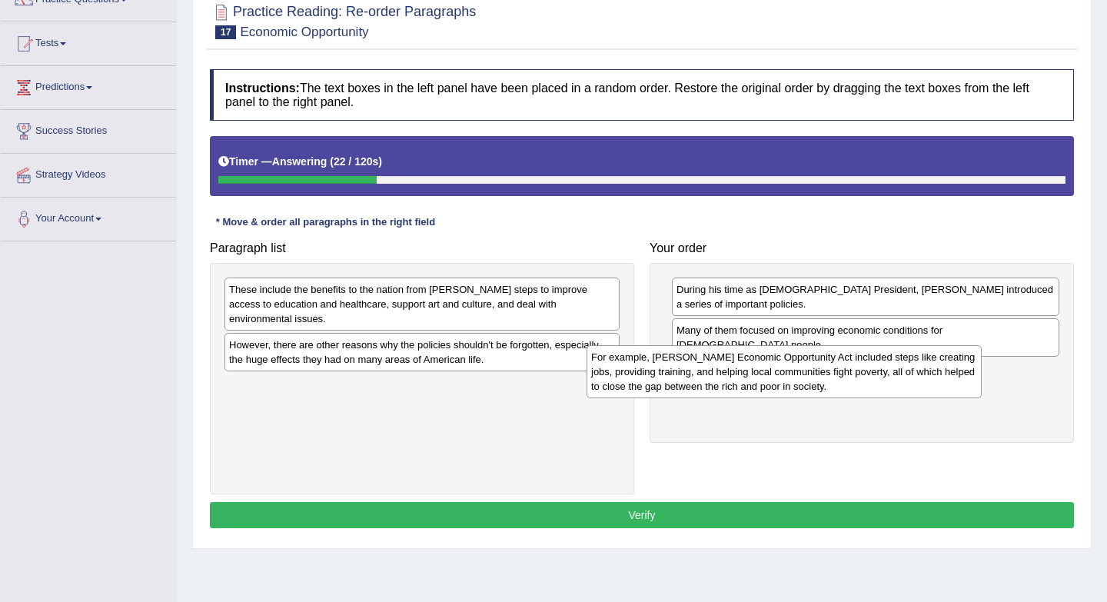 The image size is (1107, 602). Describe the element at coordinates (422, 248) in the screenshot. I see `h4: Paragraph list` at that location.